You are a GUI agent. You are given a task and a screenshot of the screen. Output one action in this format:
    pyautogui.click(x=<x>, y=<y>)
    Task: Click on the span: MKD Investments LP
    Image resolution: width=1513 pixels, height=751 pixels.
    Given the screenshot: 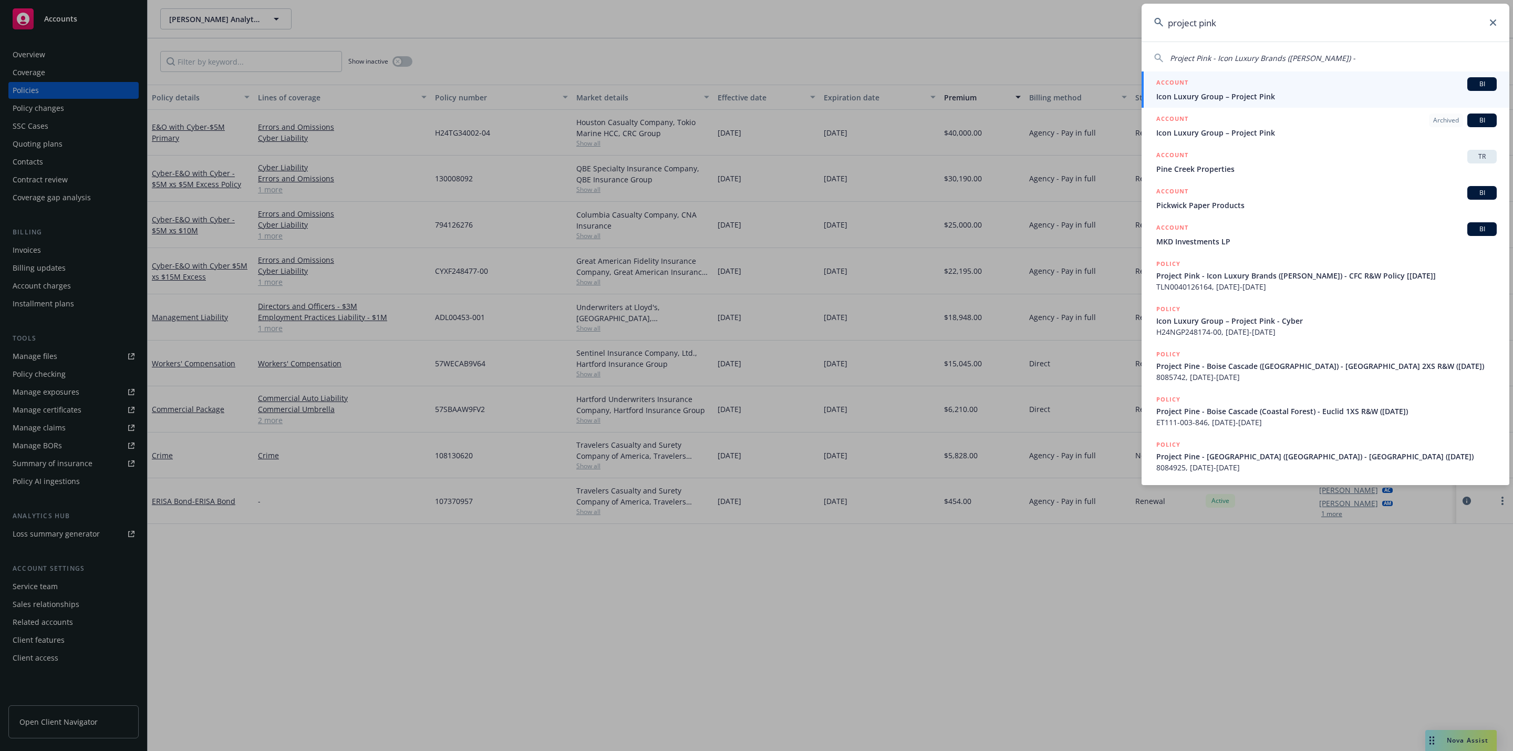 What is the action you would take?
    pyautogui.click(x=1327, y=241)
    